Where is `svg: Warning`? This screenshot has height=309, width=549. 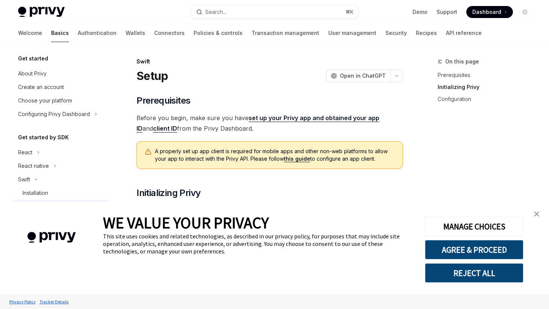 svg: Warning is located at coordinates (148, 152).